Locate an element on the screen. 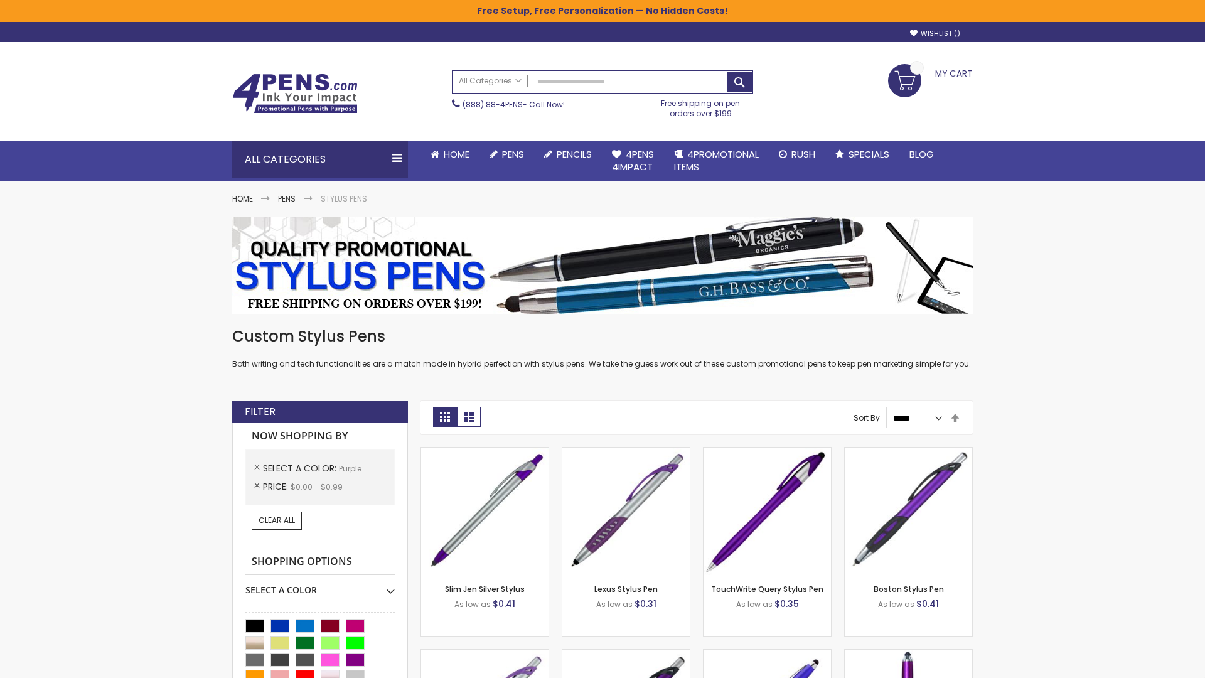  span: 4PROMOTIONAL ITEMS is located at coordinates (716, 160).